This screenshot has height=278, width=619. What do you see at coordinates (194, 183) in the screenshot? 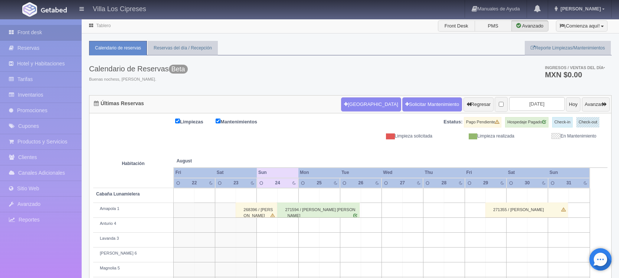
I see `div: 22` at bounding box center [194, 183].